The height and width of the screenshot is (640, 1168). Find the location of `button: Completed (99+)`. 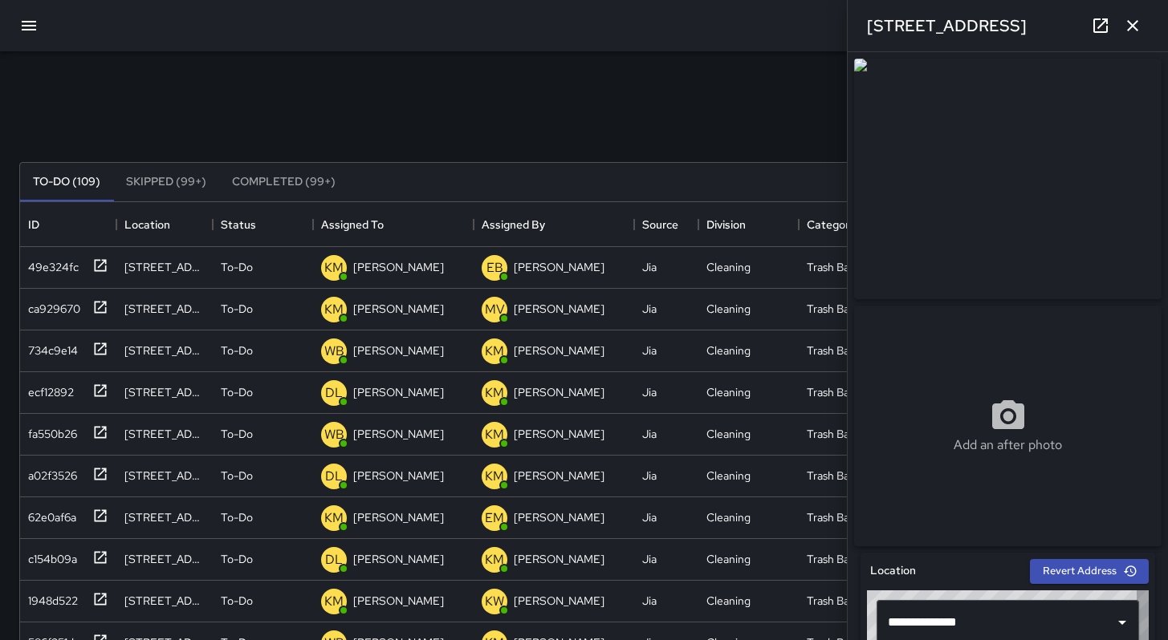

button: Completed (99+) is located at coordinates (283, 182).